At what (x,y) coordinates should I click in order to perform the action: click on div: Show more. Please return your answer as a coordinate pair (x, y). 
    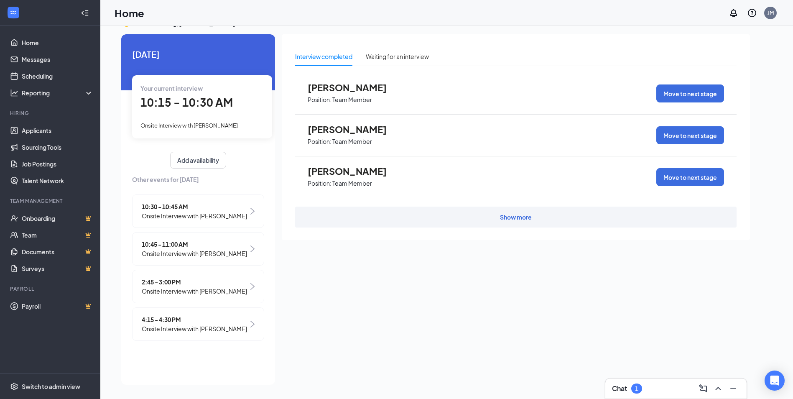
    Looking at the image, I should click on (516, 217).